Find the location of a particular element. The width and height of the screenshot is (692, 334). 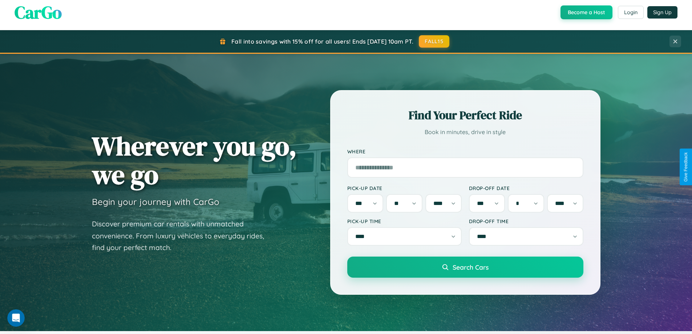

h1: Wherever you go, we go is located at coordinates (194, 160).